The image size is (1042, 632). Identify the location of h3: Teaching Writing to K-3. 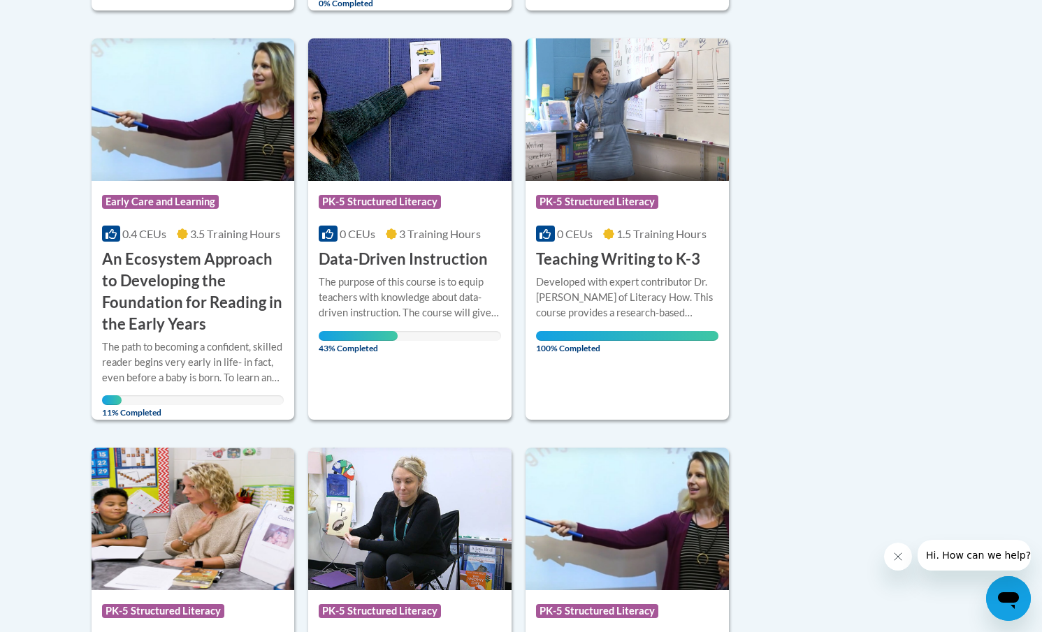
(618, 259).